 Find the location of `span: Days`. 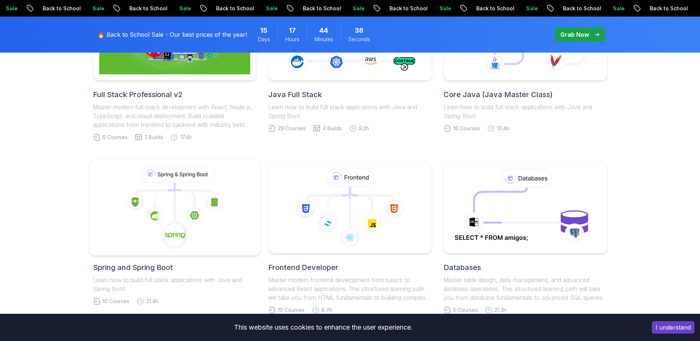

span: Days is located at coordinates (264, 39).